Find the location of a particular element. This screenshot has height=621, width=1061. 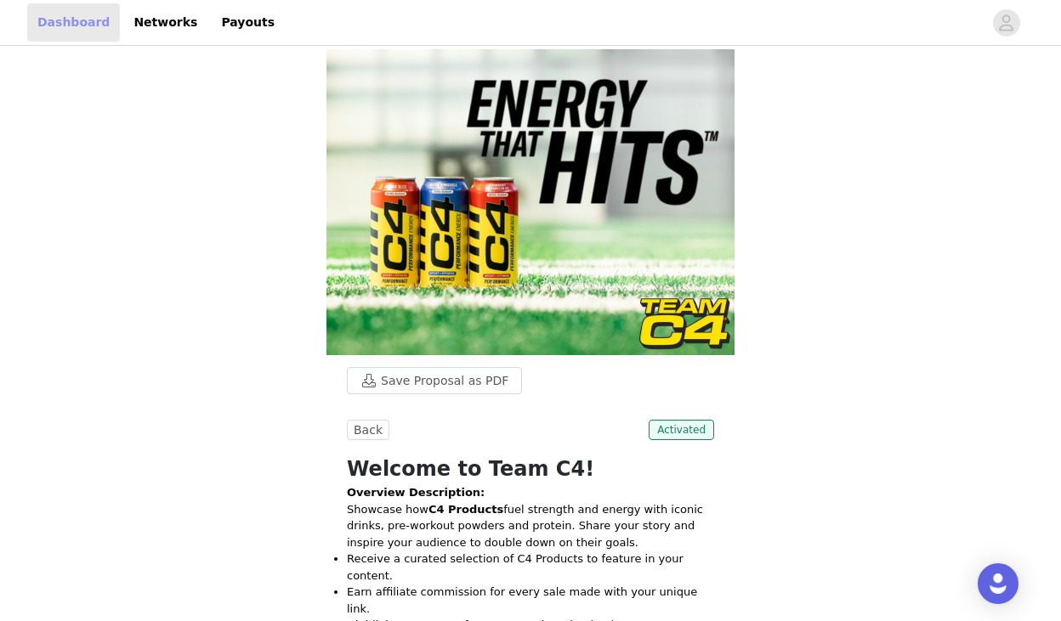

span: Activated is located at coordinates (681, 430).